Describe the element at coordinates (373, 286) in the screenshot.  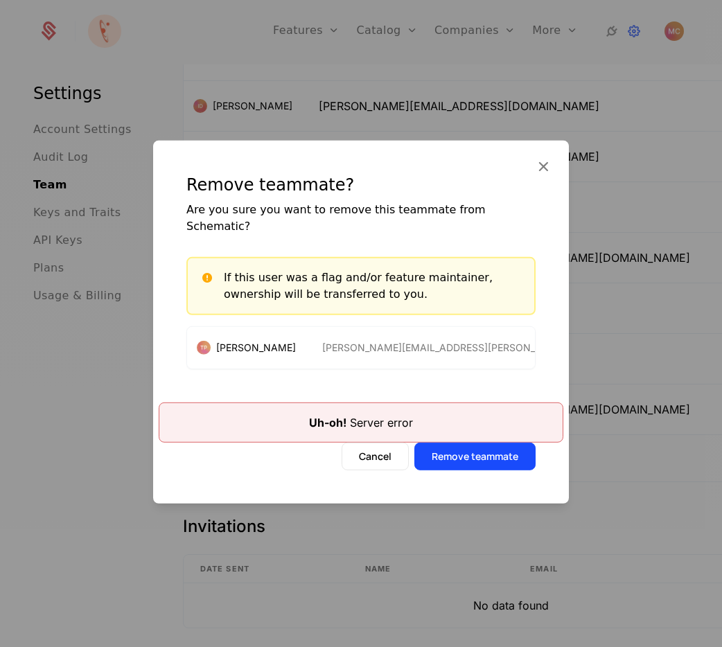
I see `div: If this user was a flag and/or feature maintainer, ownership will be transferred to you.` at that location.